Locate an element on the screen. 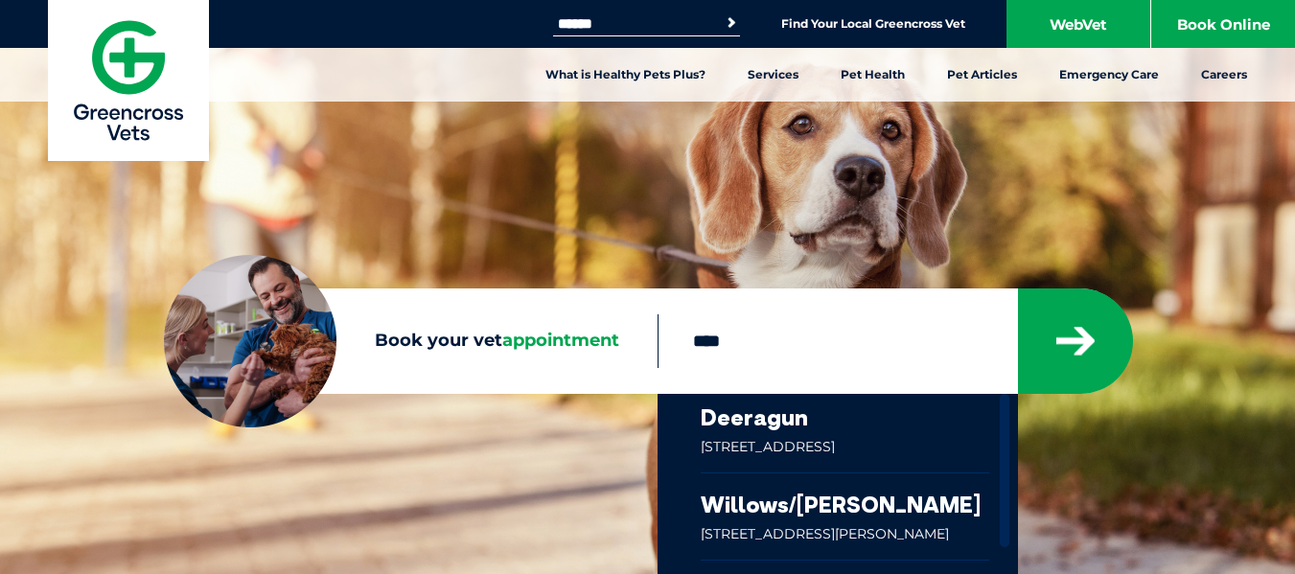 The width and height of the screenshot is (1295, 574). span: appointment is located at coordinates (561, 340).